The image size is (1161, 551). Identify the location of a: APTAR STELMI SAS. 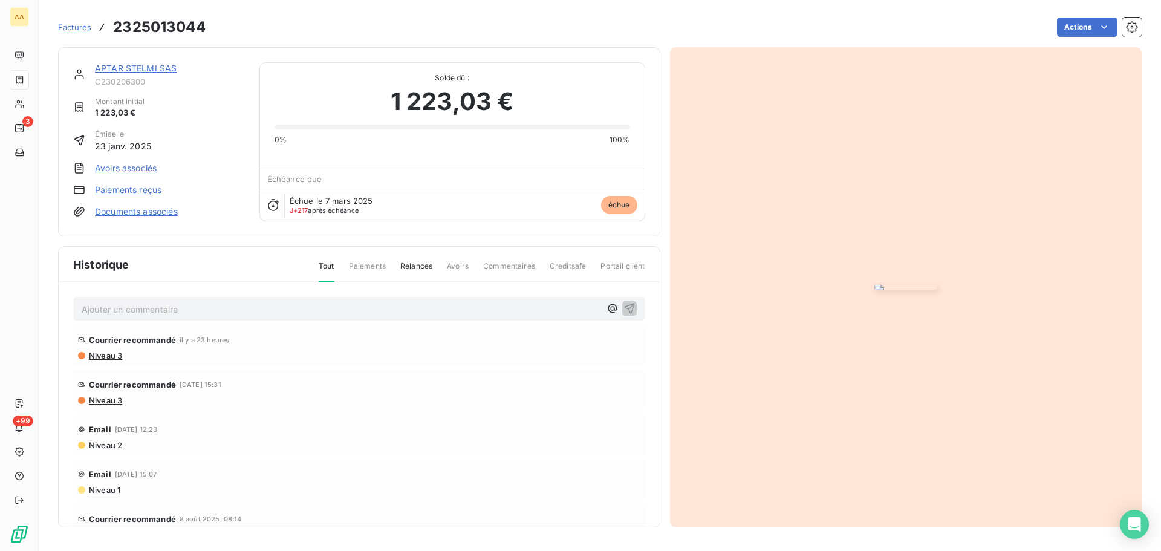
(135, 68).